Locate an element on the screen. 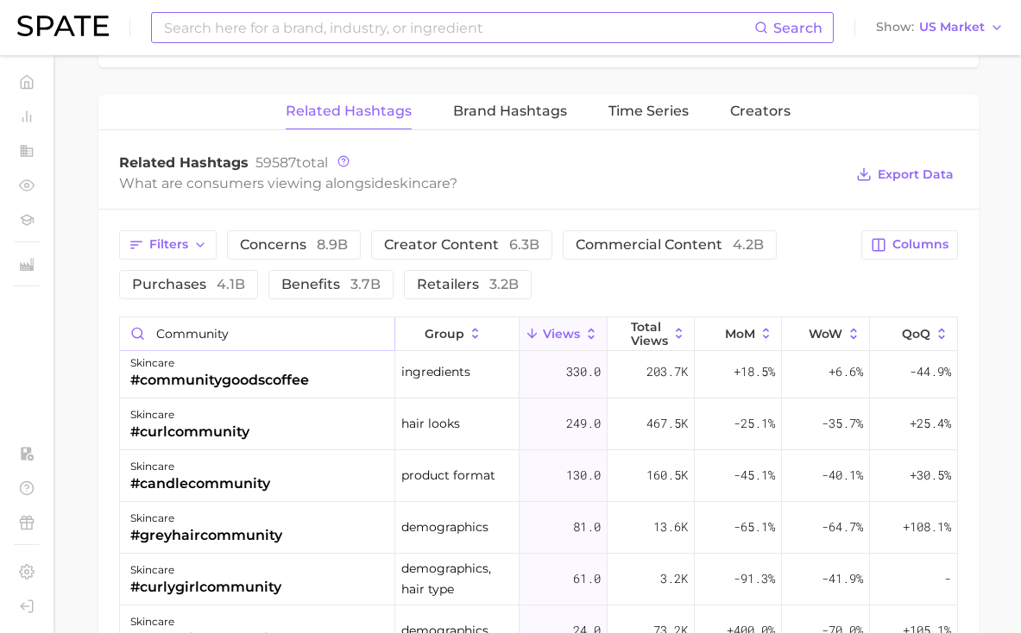 This screenshot has height=633, width=1021. button: Export Data is located at coordinates (904, 174).